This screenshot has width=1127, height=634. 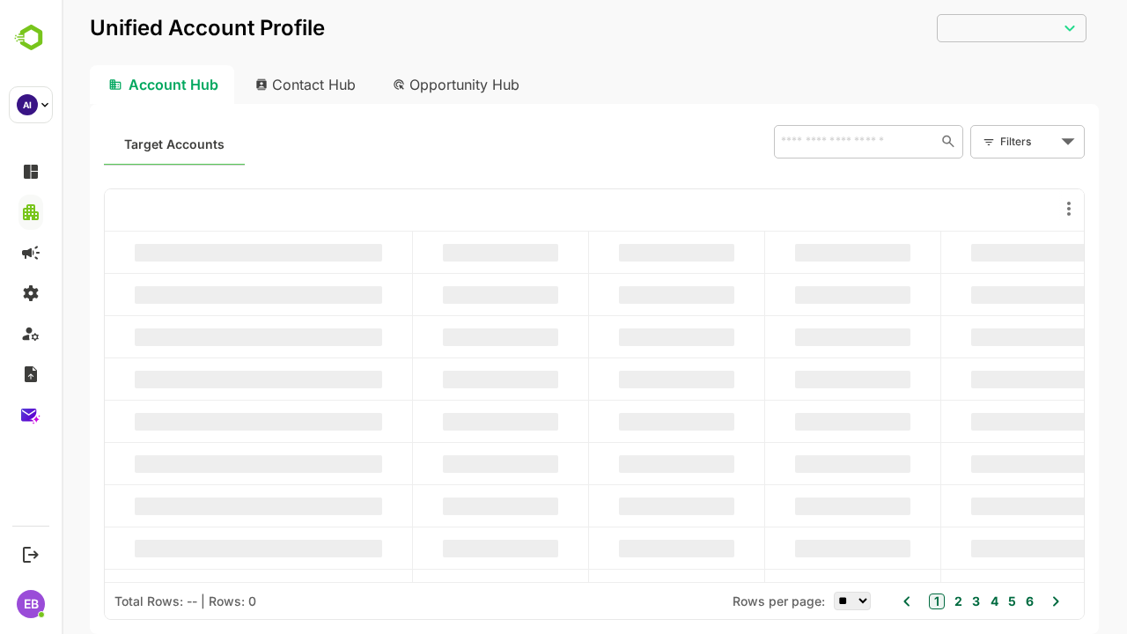 What do you see at coordinates (145, 28) in the screenshot?
I see `p: Unified Account Profile` at bounding box center [145, 28].